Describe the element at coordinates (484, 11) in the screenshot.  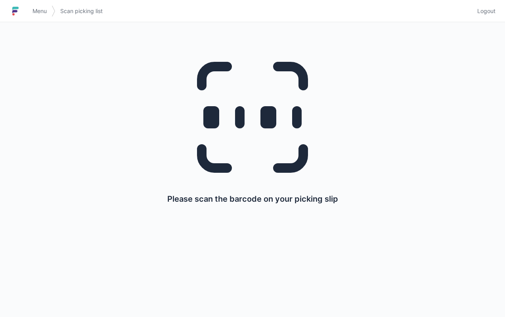
I see `a: Logout` at that location.